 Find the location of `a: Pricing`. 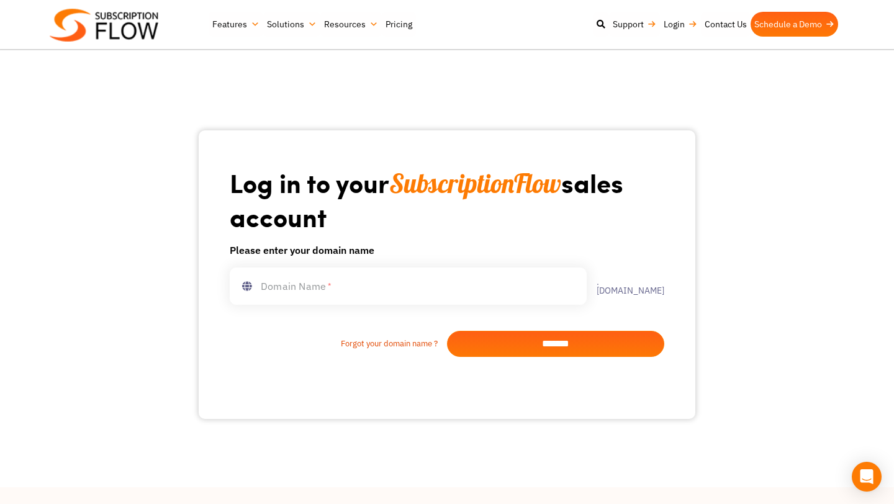

a: Pricing is located at coordinates (398, 24).